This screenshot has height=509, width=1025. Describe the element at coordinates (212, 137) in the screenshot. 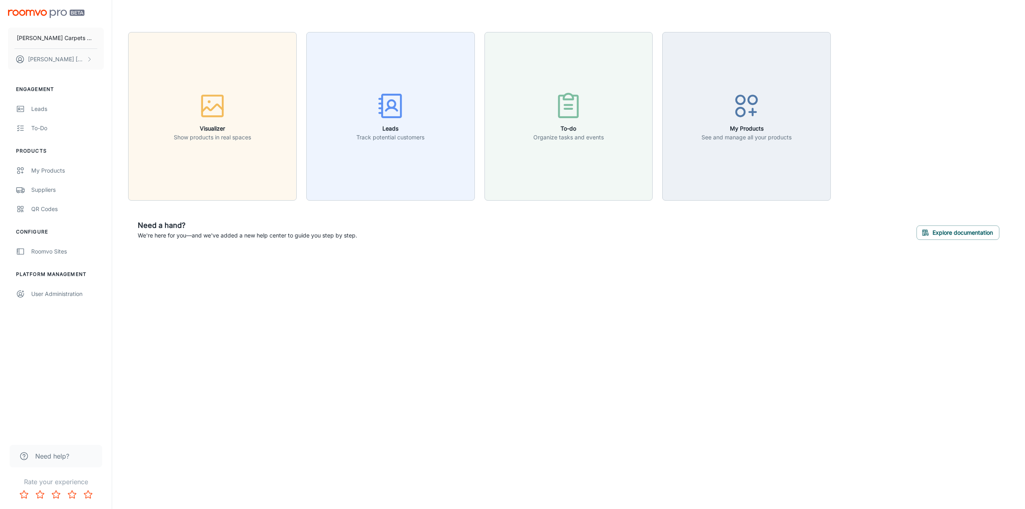

I see `p: Show products in real spaces` at that location.